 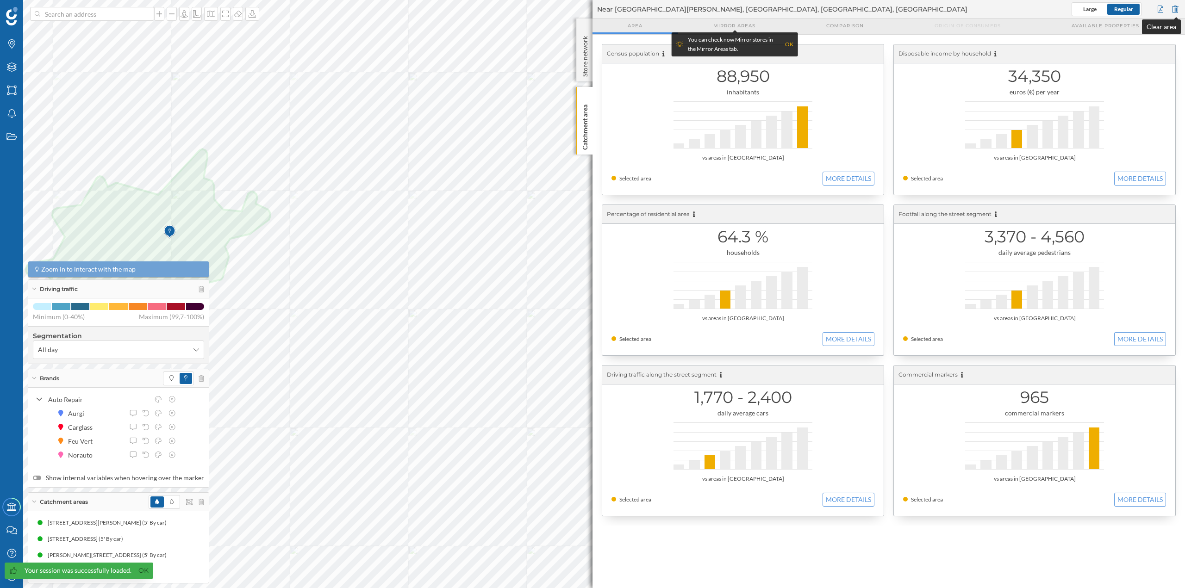 I want to click on div: Your session was successfully loaded., so click(x=78, y=571).